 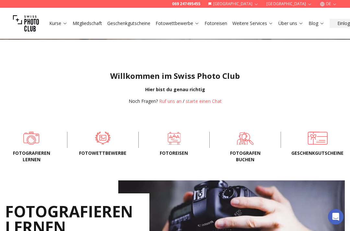 I want to click on a: 069 247495455, so click(x=186, y=4).